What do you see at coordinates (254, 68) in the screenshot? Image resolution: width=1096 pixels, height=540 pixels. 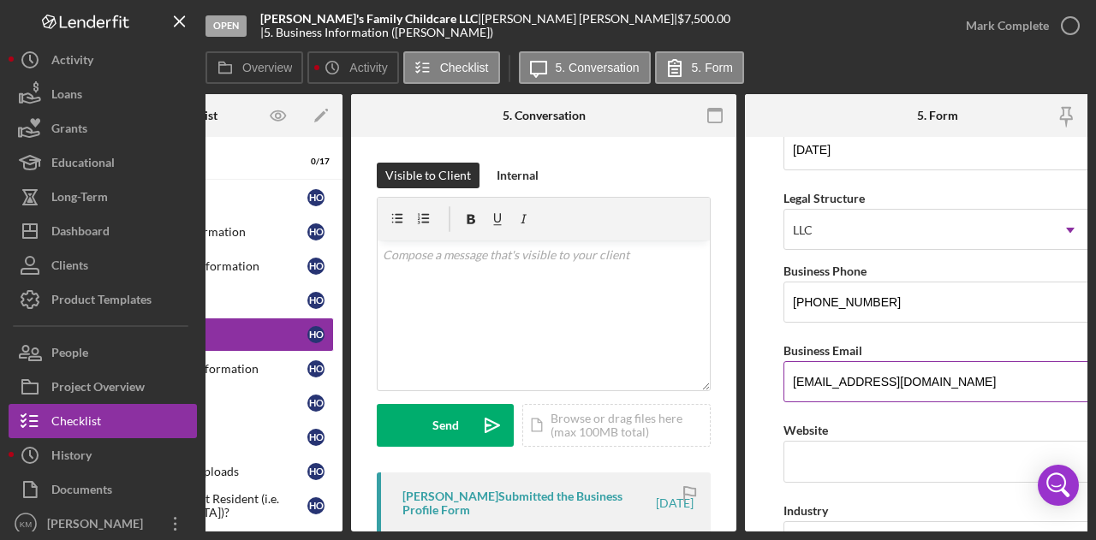 I see `button: Overview` at bounding box center [254, 68].